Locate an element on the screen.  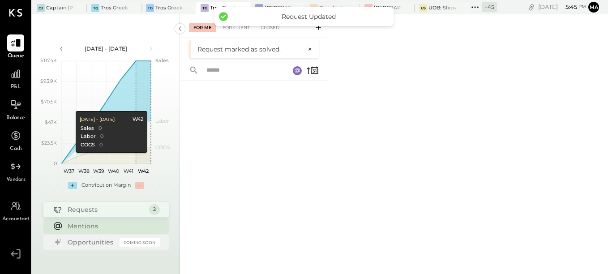
text: Labor is located at coordinates (162, 121).